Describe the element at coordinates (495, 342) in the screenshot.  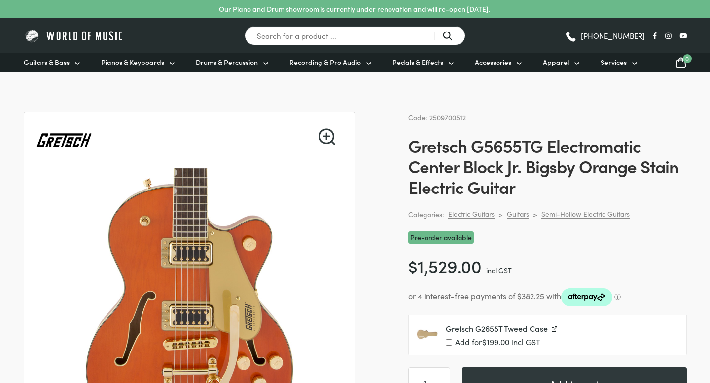
I see `span: 199.00` at that location.